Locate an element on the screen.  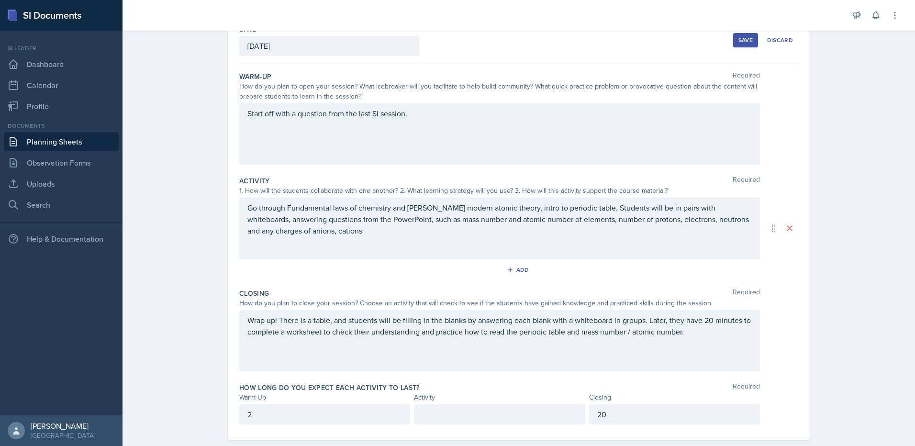
a: Calendar is located at coordinates (61, 85).